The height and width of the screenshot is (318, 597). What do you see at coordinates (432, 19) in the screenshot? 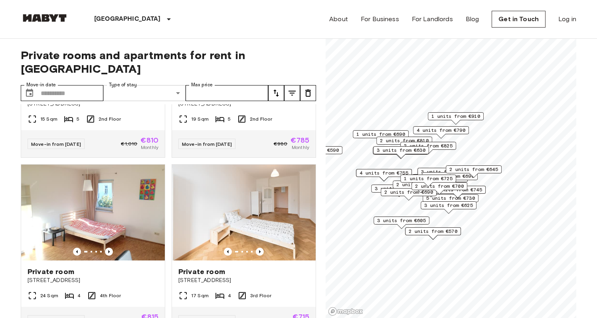
I see `a: For Landlords` at bounding box center [432, 19].